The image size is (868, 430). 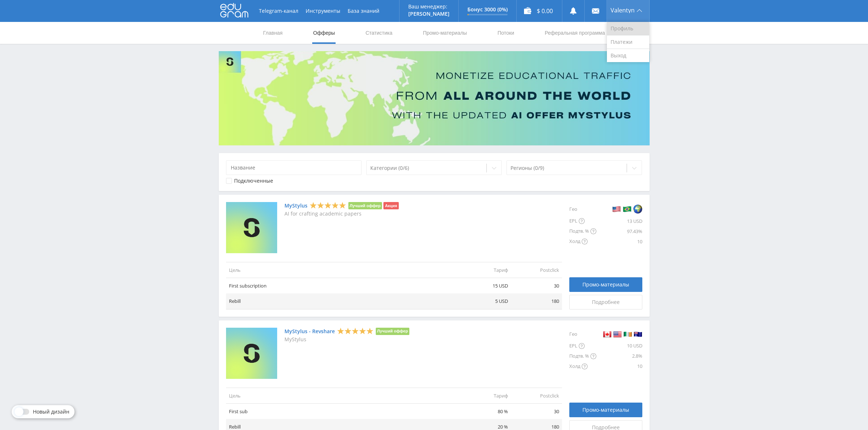 What do you see at coordinates (619, 231) in the screenshot?
I see `div: 97.43%` at bounding box center [619, 231].